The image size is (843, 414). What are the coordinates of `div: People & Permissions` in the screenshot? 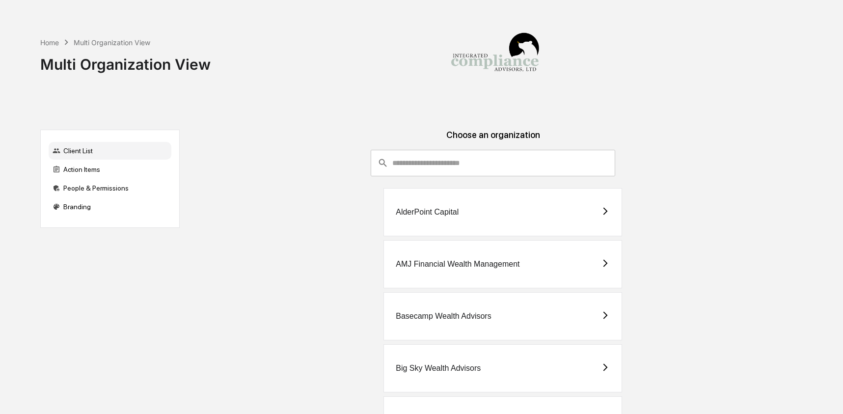 It's located at (110, 188).